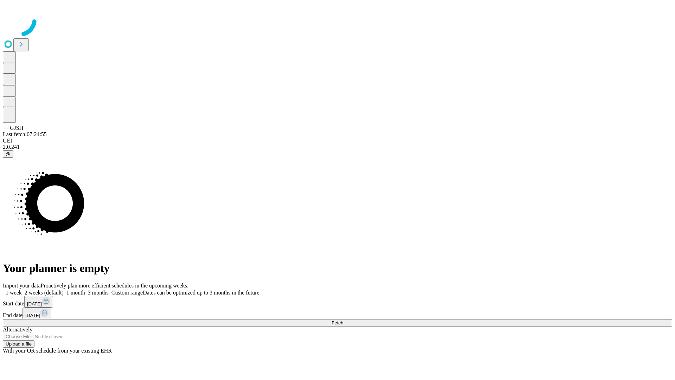 Image resolution: width=675 pixels, height=380 pixels. What do you see at coordinates (201, 292) in the screenshot?
I see `span: Dates can be optimized up to 3 months in the future.` at bounding box center [201, 292].